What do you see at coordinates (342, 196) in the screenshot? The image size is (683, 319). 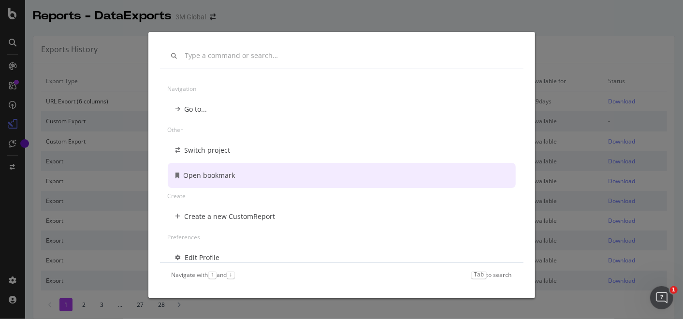 I see `div: Create` at bounding box center [342, 196].